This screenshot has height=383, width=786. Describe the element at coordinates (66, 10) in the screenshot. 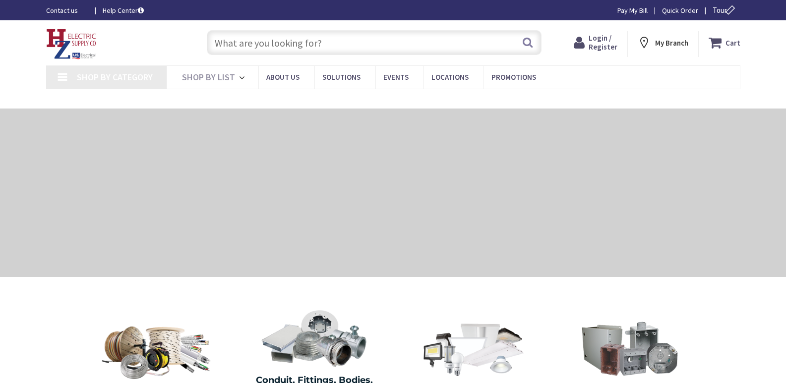

I see `a: Contact us` at that location.